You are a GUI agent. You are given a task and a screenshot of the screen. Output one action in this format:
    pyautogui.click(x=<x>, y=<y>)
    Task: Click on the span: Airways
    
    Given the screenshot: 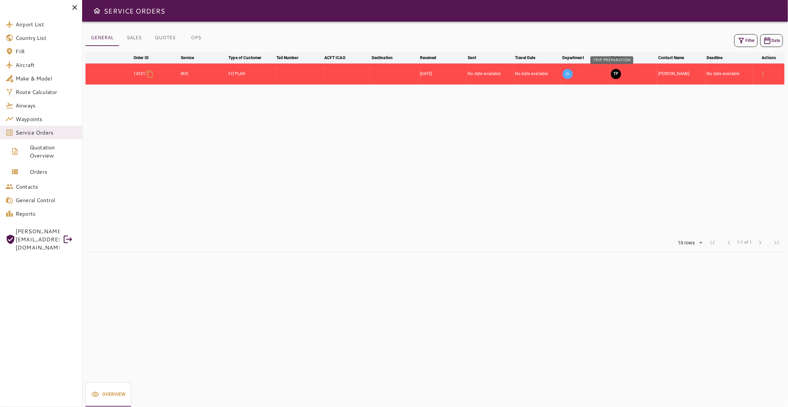 What is the action you would take?
    pyautogui.click(x=46, y=105)
    